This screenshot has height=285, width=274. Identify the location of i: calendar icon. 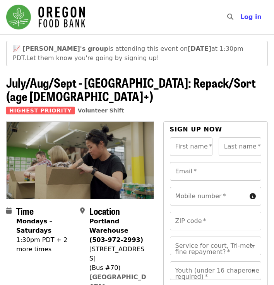
(9, 210).